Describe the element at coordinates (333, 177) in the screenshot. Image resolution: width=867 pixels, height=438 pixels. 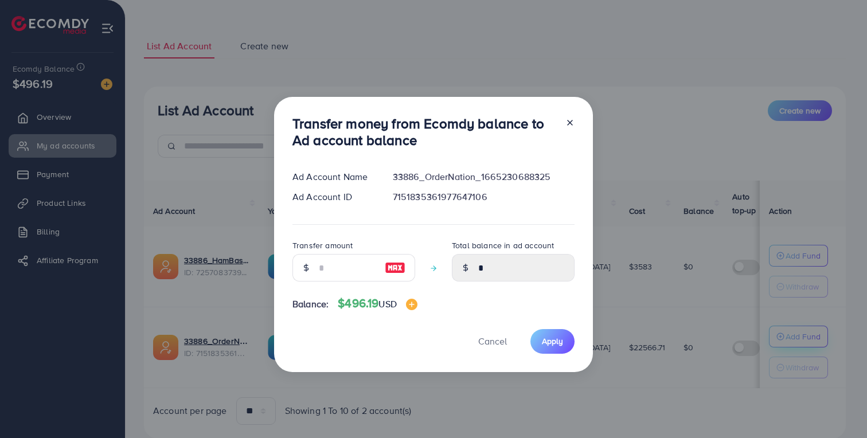
I see `div: Ad Account Name` at that location.